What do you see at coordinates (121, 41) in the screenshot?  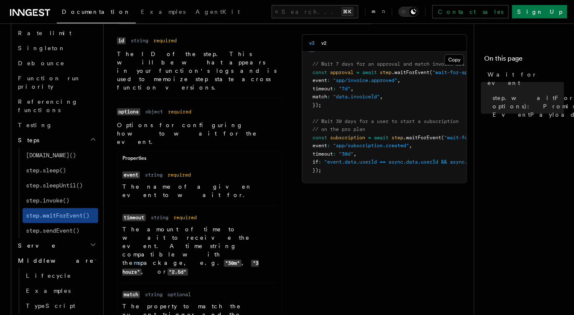 I see `code: id` at bounding box center [121, 41].